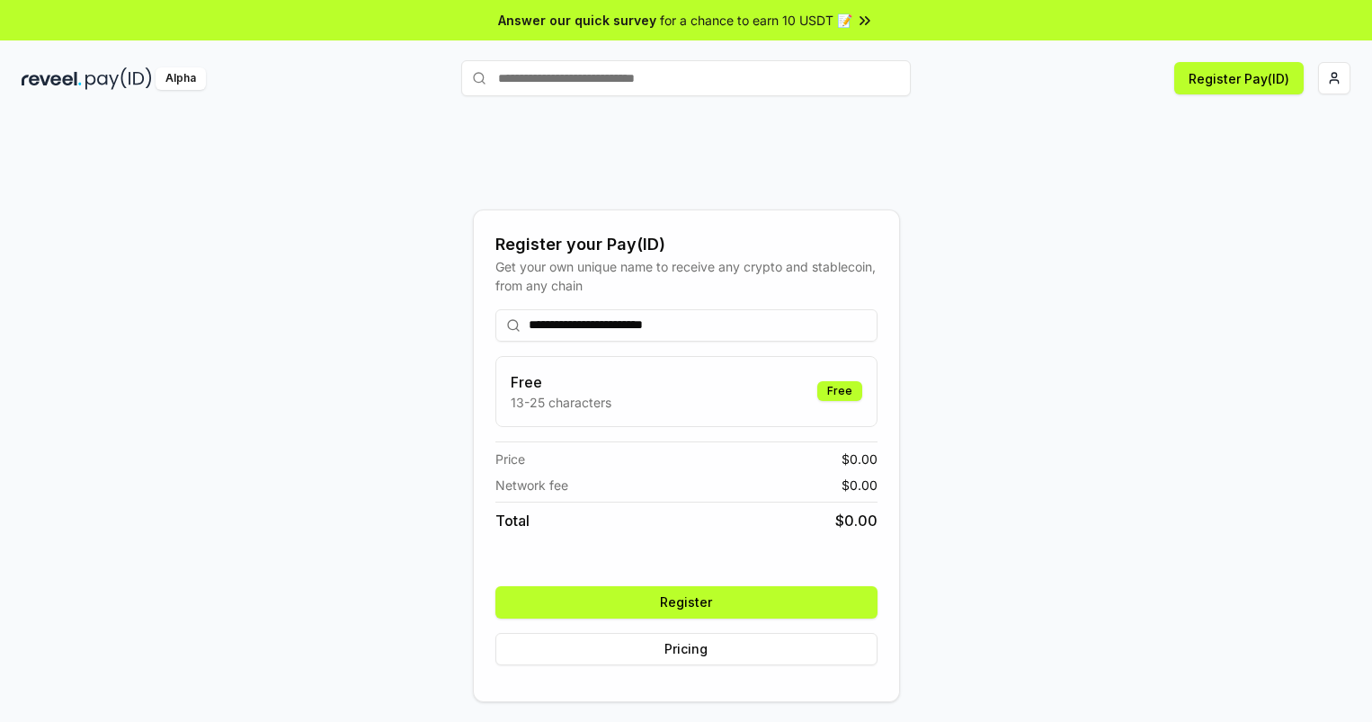 This screenshot has height=722, width=1372. Describe the element at coordinates (686, 276) in the screenshot. I see `div: Get your own unique name to receive any crypto and stablecoin, from any chain` at that location.